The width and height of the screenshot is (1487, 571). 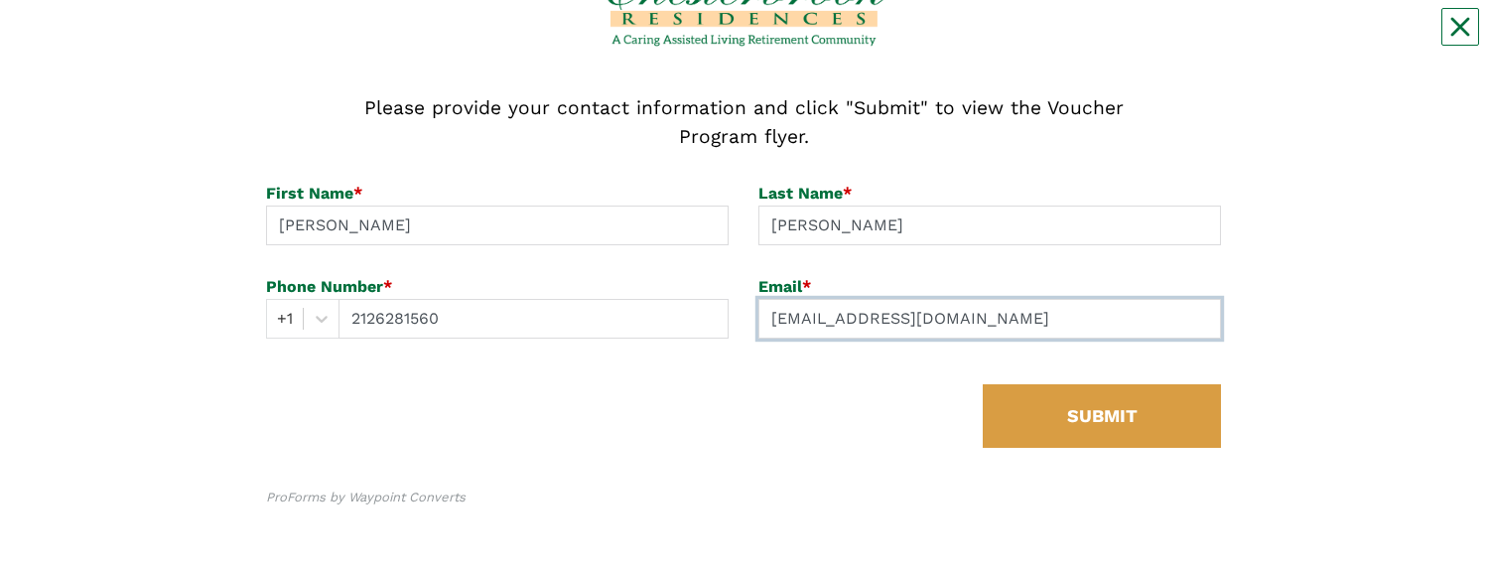 I want to click on button: SUBMIT, so click(x=1102, y=416).